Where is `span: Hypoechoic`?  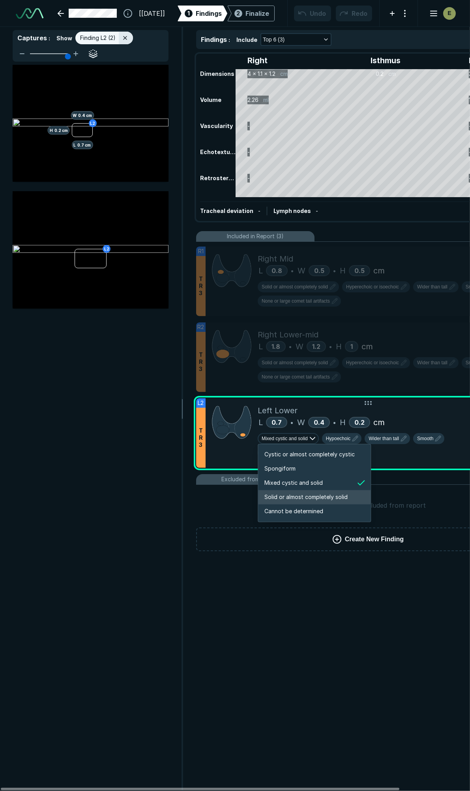 span: Hypoechoic is located at coordinates (338, 438).